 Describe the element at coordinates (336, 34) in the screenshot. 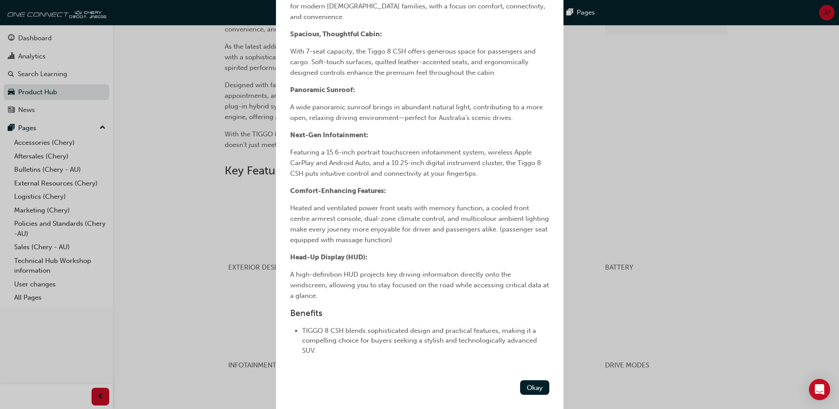

I see `span: Spacious, Thoughtful Cabin:` at that location.